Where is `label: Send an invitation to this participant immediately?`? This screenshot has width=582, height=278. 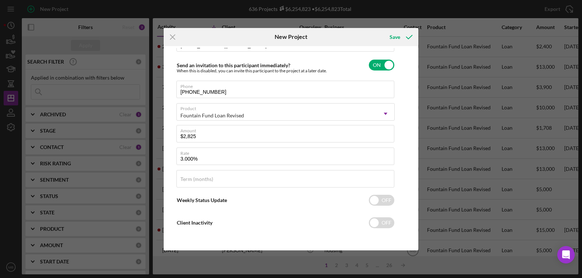 label: Send an invitation to this participant immediately? is located at coordinates (234, 65).